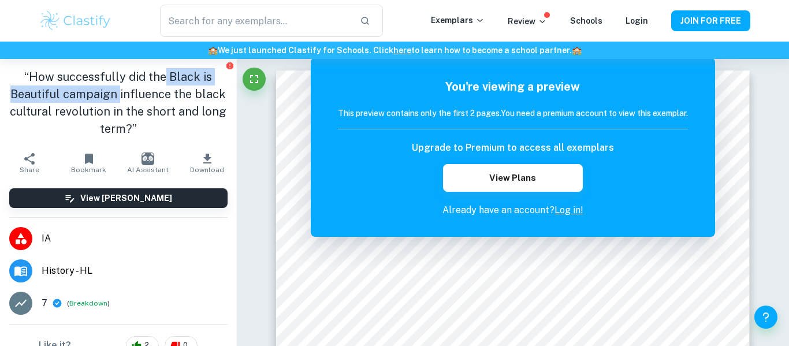  I want to click on img: Clastify logo, so click(75, 21).